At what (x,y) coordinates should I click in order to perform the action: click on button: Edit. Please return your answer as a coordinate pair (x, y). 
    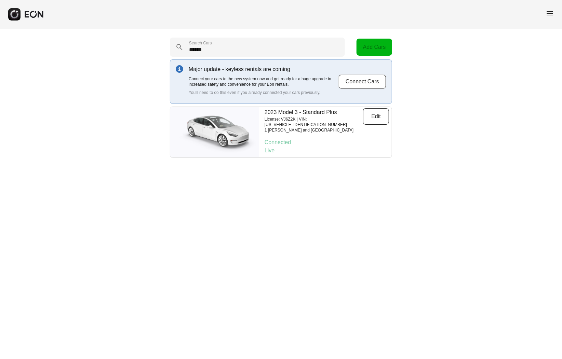
    Looking at the image, I should click on (376, 117).